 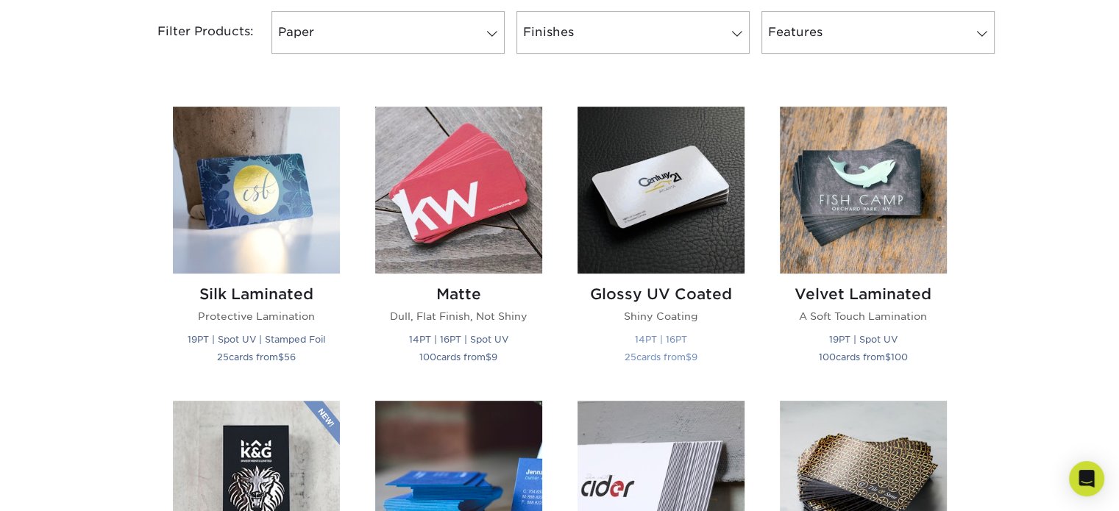 I want to click on p: Dull, Flat Finish, Not Shiny, so click(x=458, y=316).